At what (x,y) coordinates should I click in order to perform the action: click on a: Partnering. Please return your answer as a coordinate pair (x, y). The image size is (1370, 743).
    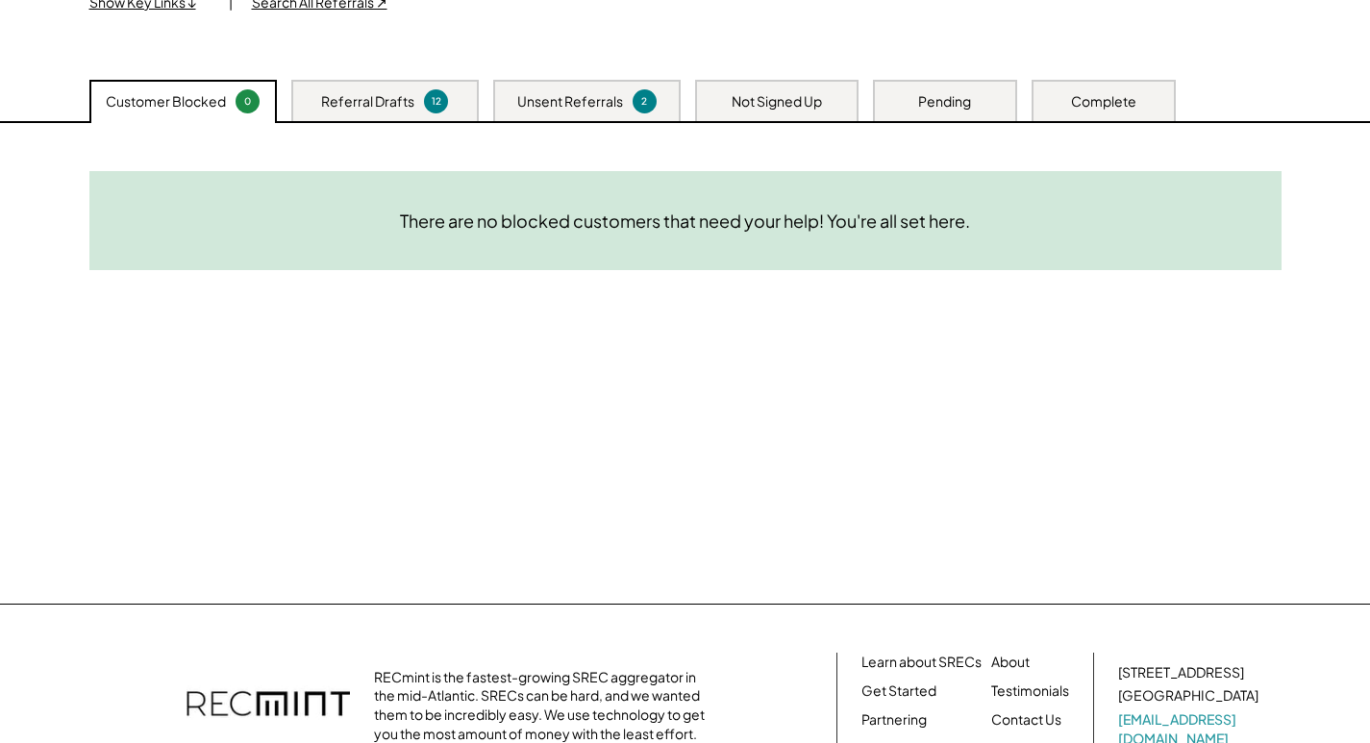
    Looking at the image, I should click on (894, 720).